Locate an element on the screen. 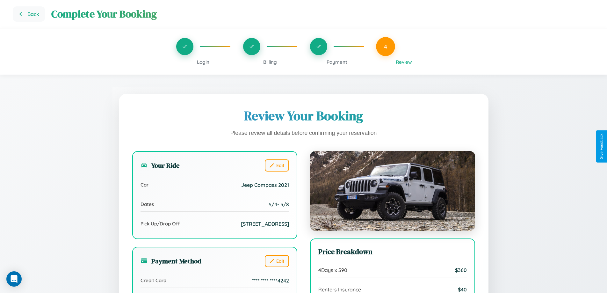 This screenshot has height=293, width=607. span: Jeep Compass 2021 is located at coordinates (265, 185).